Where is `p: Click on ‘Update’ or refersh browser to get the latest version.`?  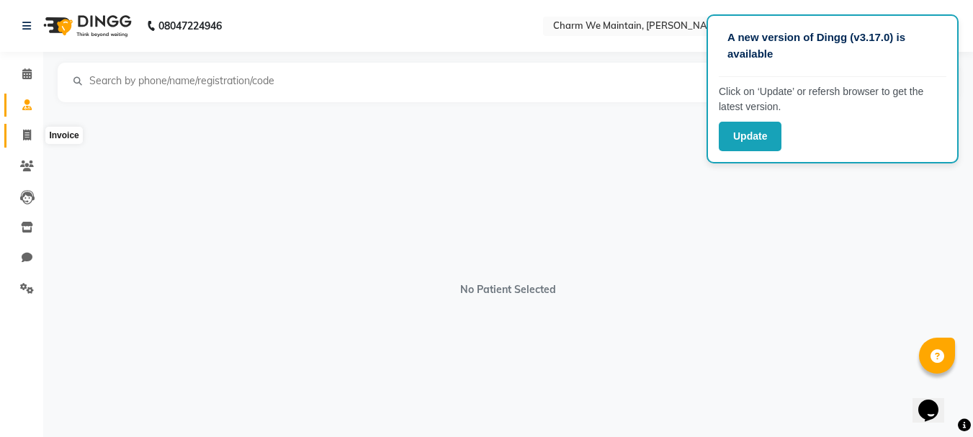 p: Click on ‘Update’ or refersh browser to get the latest version. is located at coordinates (832, 99).